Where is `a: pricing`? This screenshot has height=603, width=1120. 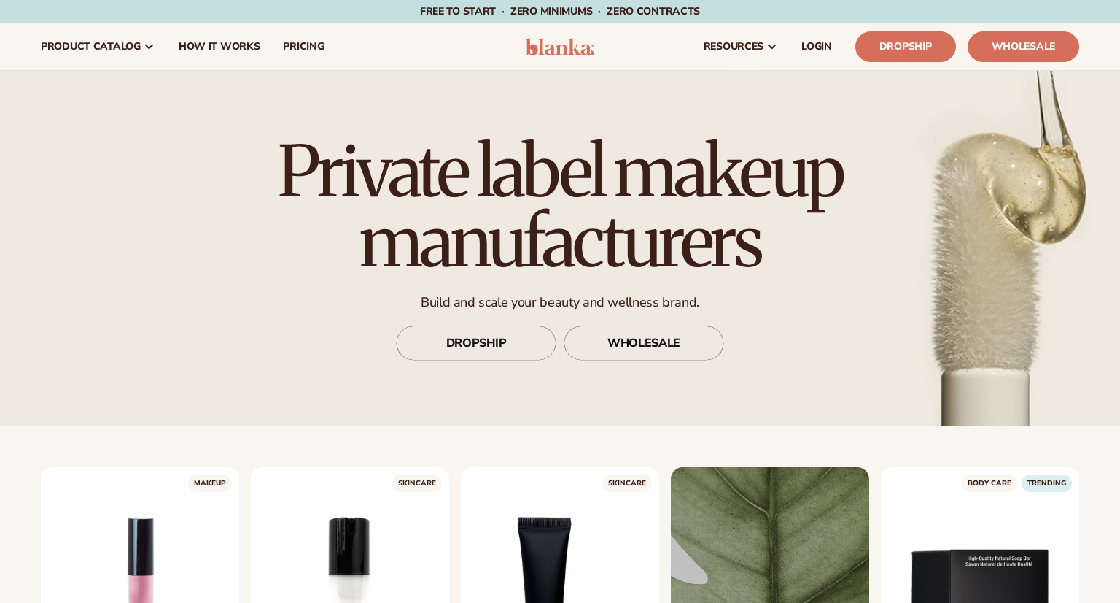
a: pricing is located at coordinates (303, 47).